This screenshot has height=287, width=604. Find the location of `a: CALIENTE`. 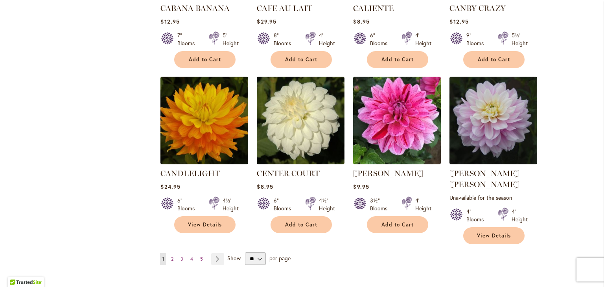

a: CALIENTE is located at coordinates (373, 8).